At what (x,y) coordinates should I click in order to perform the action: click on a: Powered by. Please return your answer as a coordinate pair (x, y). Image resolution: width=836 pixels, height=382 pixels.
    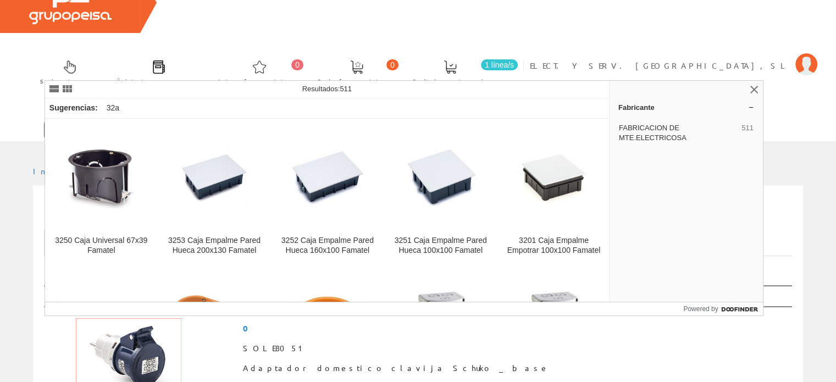
    Looking at the image, I should click on (723, 309).